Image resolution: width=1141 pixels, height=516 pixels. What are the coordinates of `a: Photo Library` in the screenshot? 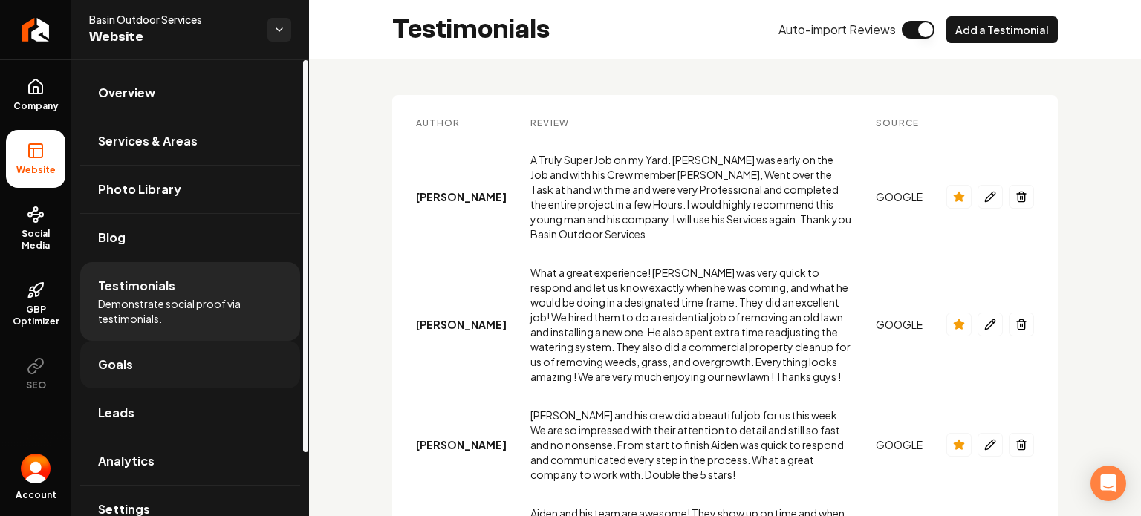 It's located at (190, 189).